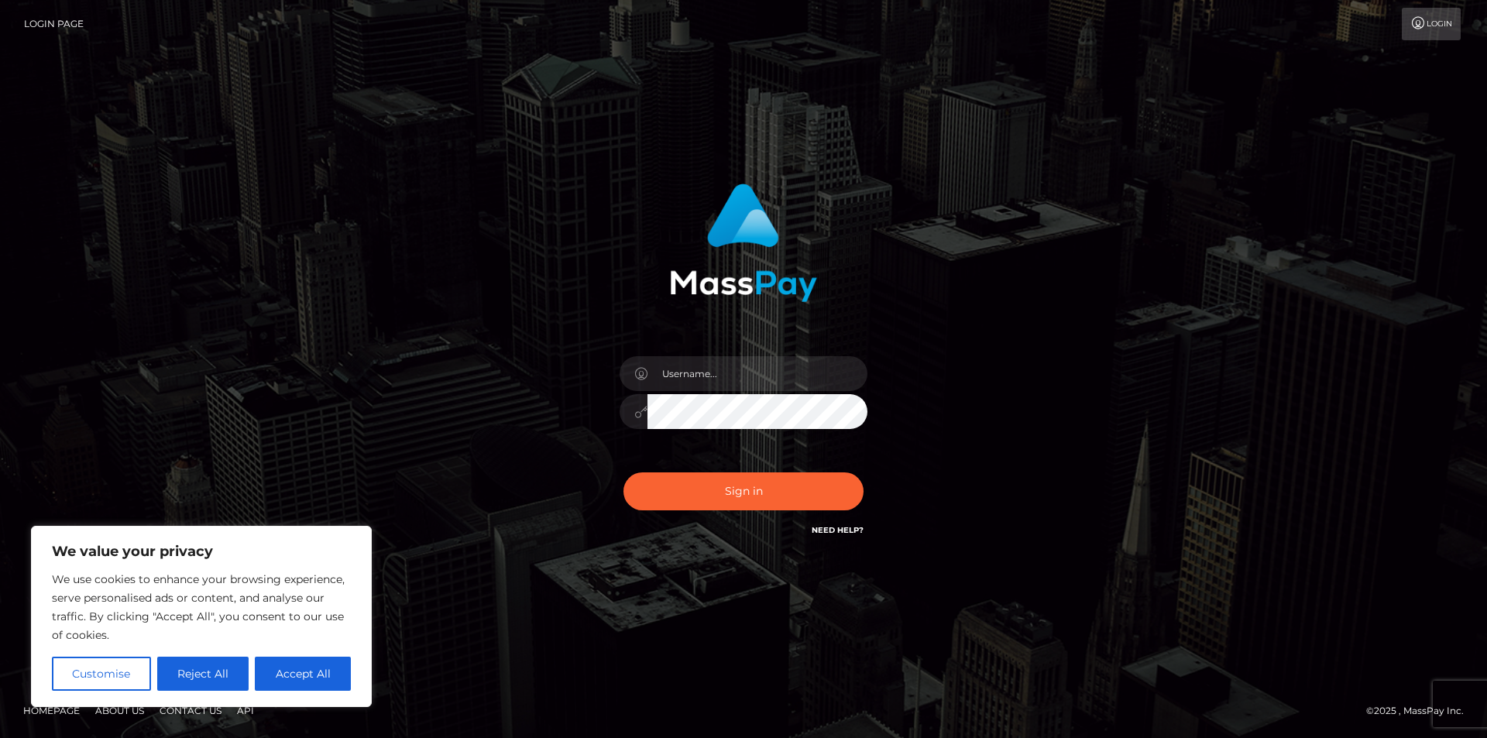  Describe the element at coordinates (203, 674) in the screenshot. I see `button: Reject All` at that location.